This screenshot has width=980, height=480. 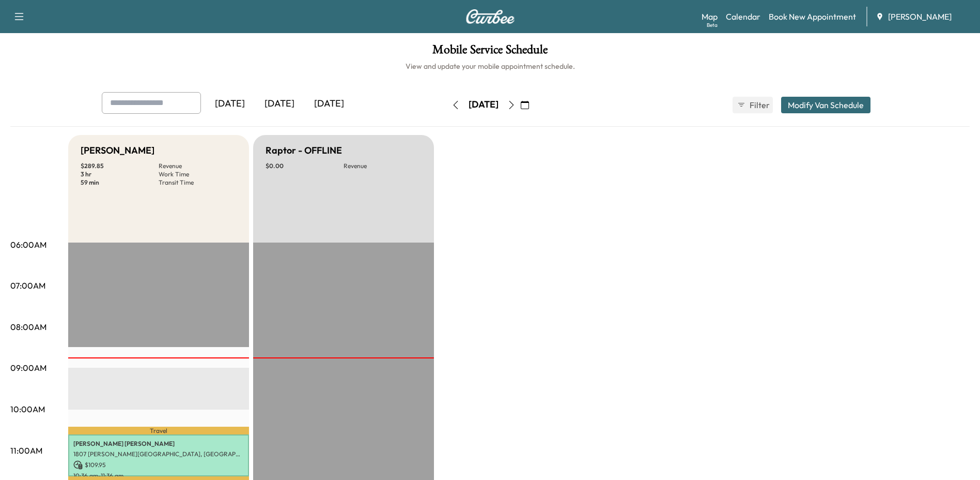 I want to click on button: Filter, so click(x=753, y=105).